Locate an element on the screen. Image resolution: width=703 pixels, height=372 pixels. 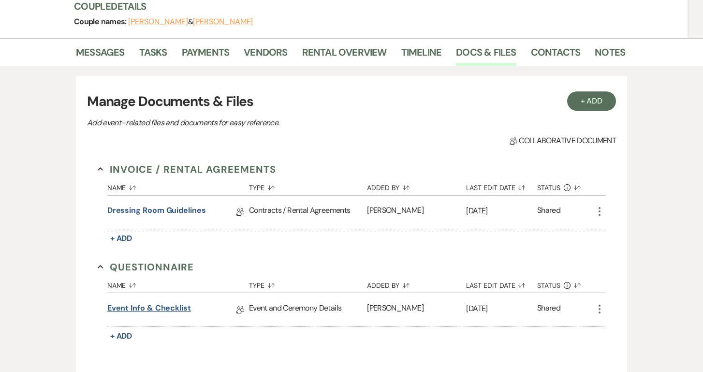
div: Event and Ceremony Details is located at coordinates (308, 310).